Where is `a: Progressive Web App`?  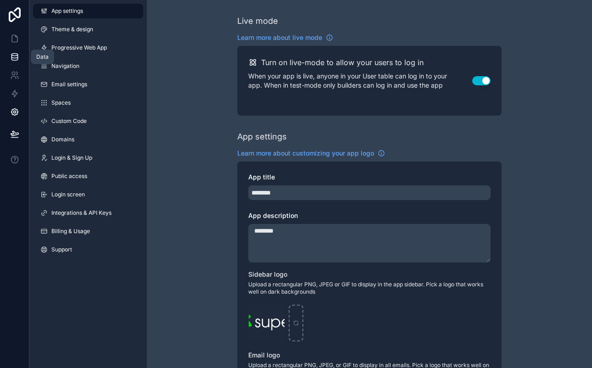 a: Progressive Web App is located at coordinates (88, 48).